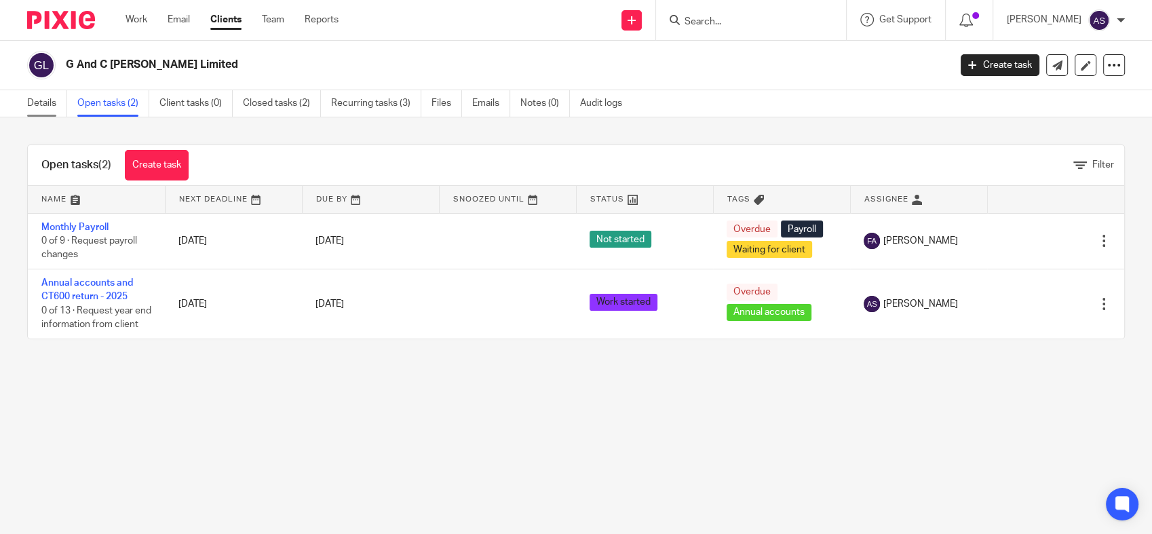 Image resolution: width=1152 pixels, height=534 pixels. I want to click on span: Get Support, so click(905, 20).